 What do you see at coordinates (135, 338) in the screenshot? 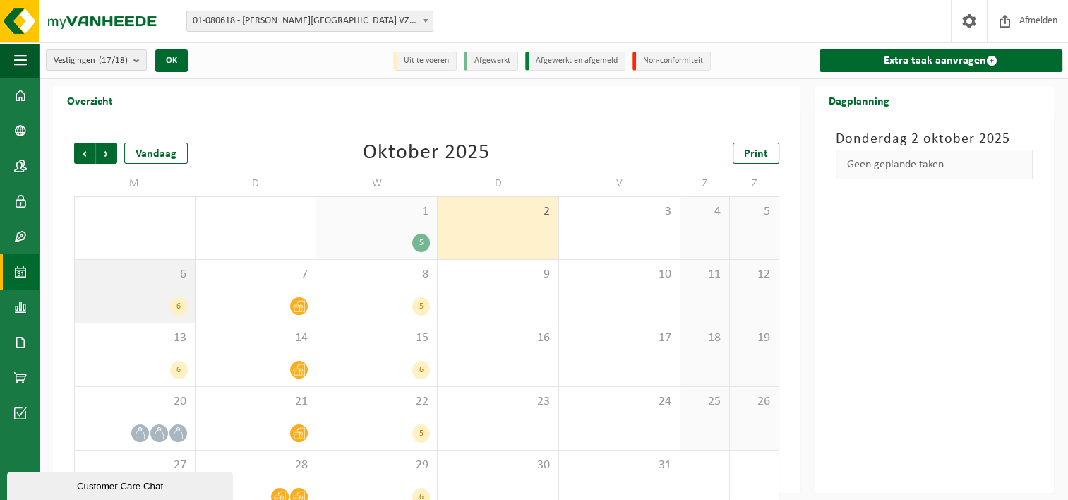
I see `span: 13` at bounding box center [135, 338].